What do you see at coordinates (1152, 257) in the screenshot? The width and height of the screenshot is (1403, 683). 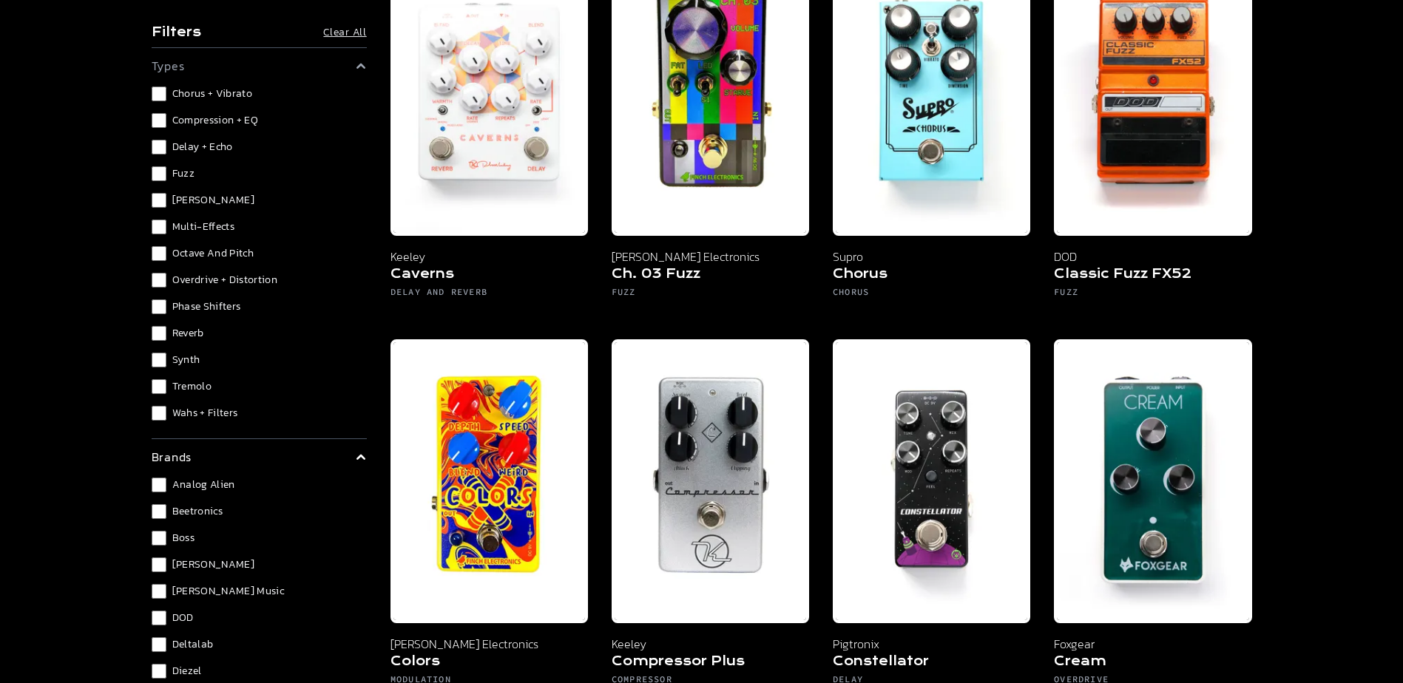 I see `p: DOD` at bounding box center [1152, 257].